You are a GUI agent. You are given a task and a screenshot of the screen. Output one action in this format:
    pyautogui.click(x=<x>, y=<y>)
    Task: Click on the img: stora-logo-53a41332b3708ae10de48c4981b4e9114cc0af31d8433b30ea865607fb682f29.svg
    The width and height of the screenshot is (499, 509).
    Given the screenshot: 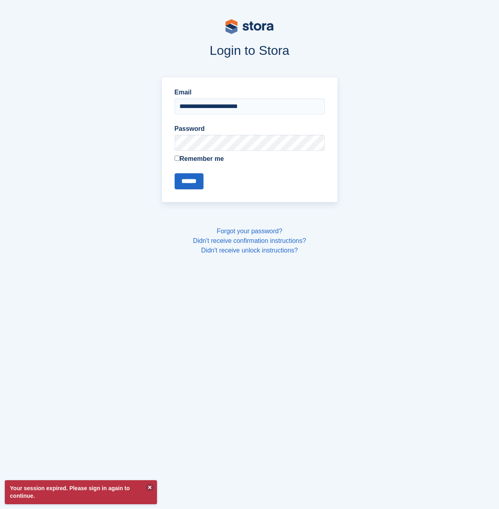 What is the action you would take?
    pyautogui.click(x=249, y=26)
    